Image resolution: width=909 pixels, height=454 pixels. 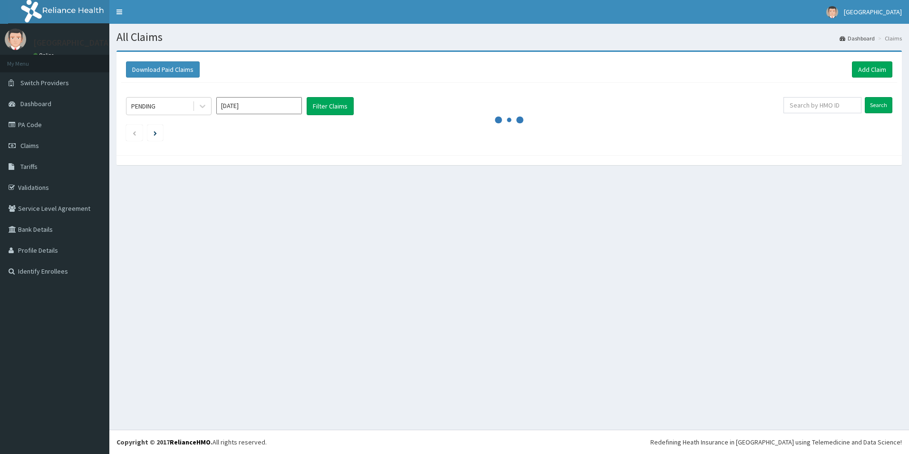 What do you see at coordinates (143, 106) in the screenshot?
I see `div: PENDING` at bounding box center [143, 106].